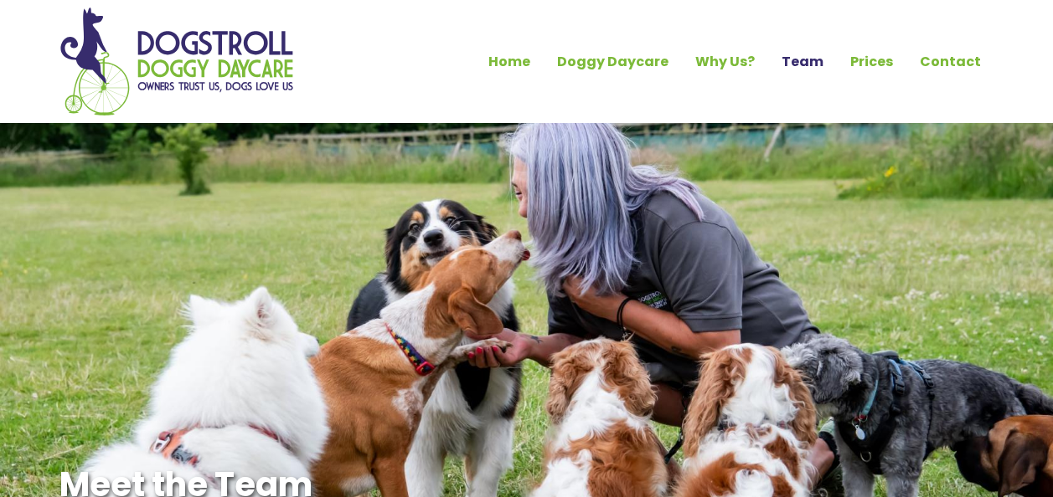 Image resolution: width=1053 pixels, height=497 pixels. I want to click on a: Contact, so click(950, 62).